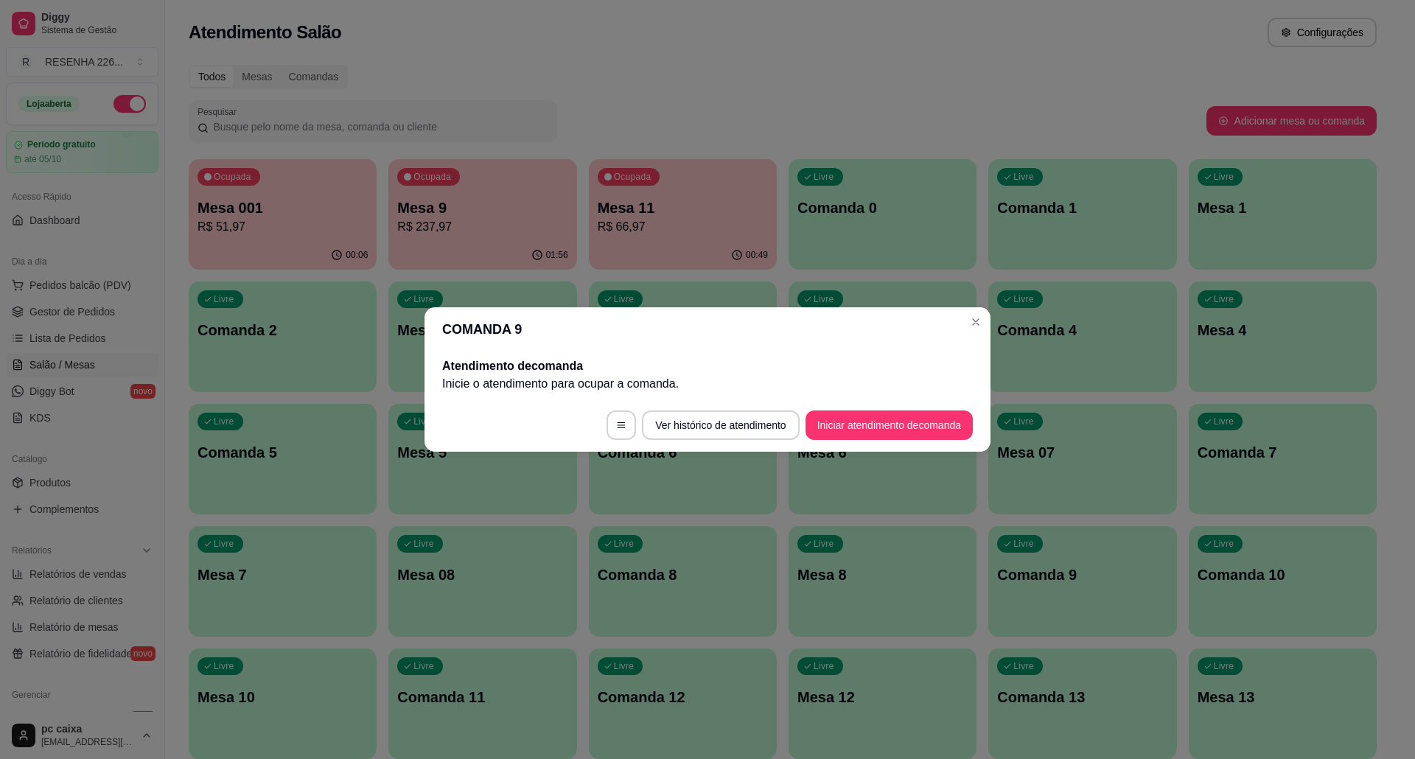 The width and height of the screenshot is (1415, 759). Describe the element at coordinates (720, 425) in the screenshot. I see `button: Ver histórico de atendimento` at that location.